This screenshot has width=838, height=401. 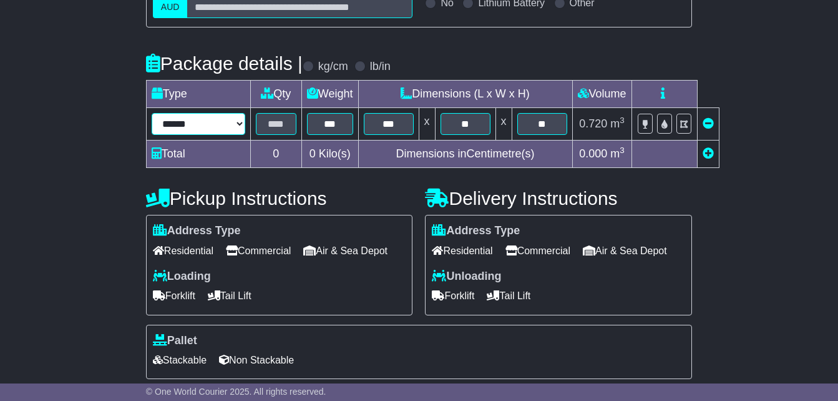 What do you see at coordinates (198, 94) in the screenshot?
I see `td: Type` at bounding box center [198, 94].